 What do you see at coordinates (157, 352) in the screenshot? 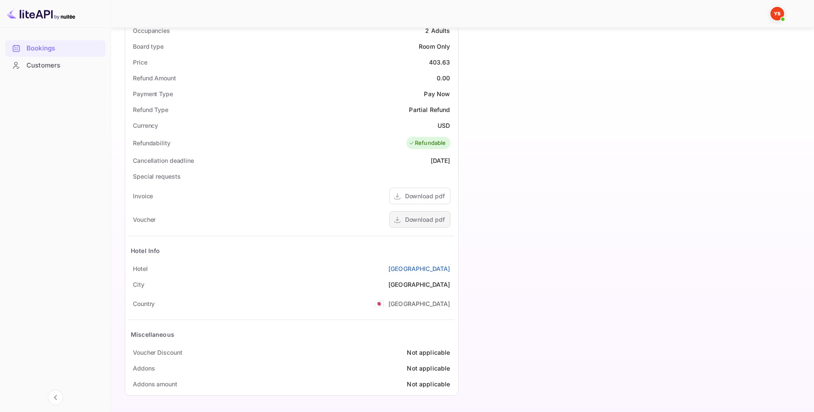
I see `div: Voucher Discount` at bounding box center [157, 352].